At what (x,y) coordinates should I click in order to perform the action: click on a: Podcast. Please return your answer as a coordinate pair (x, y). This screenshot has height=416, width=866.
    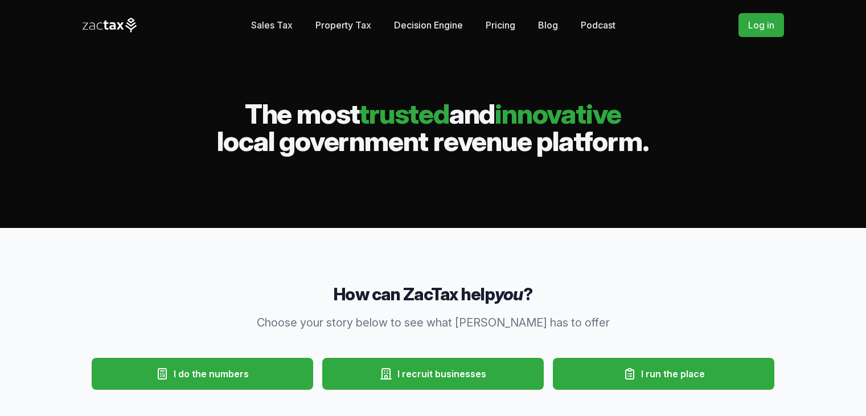
    Looking at the image, I should click on (598, 25).